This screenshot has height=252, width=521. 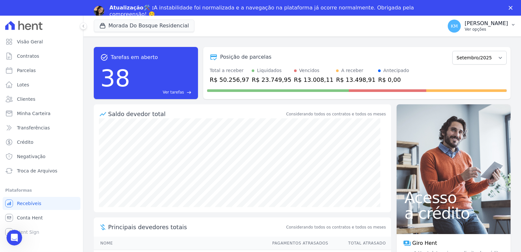 What do you see at coordinates (486, 29) in the screenshot?
I see `p: Ver opções` at bounding box center [486, 29].